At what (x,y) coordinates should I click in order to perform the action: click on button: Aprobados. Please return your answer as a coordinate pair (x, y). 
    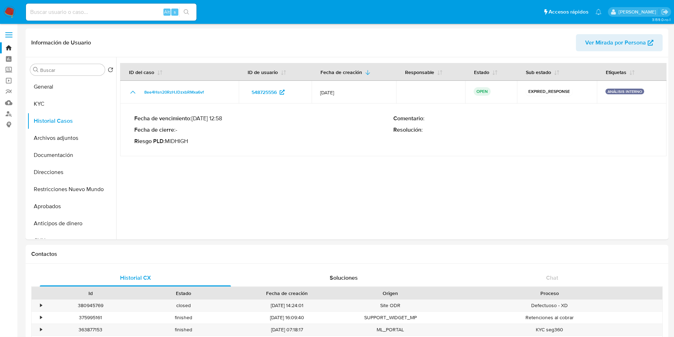
    Looking at the image, I should click on (72, 206).